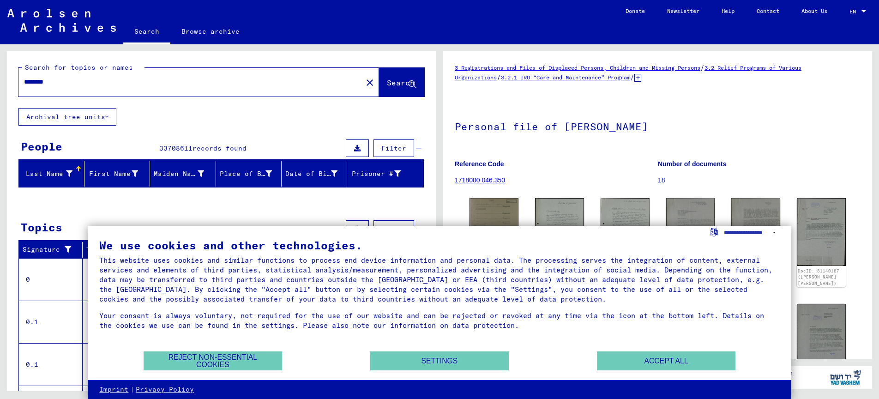  What do you see at coordinates (370, 83) in the screenshot?
I see `mat-icon: close` at bounding box center [370, 83].